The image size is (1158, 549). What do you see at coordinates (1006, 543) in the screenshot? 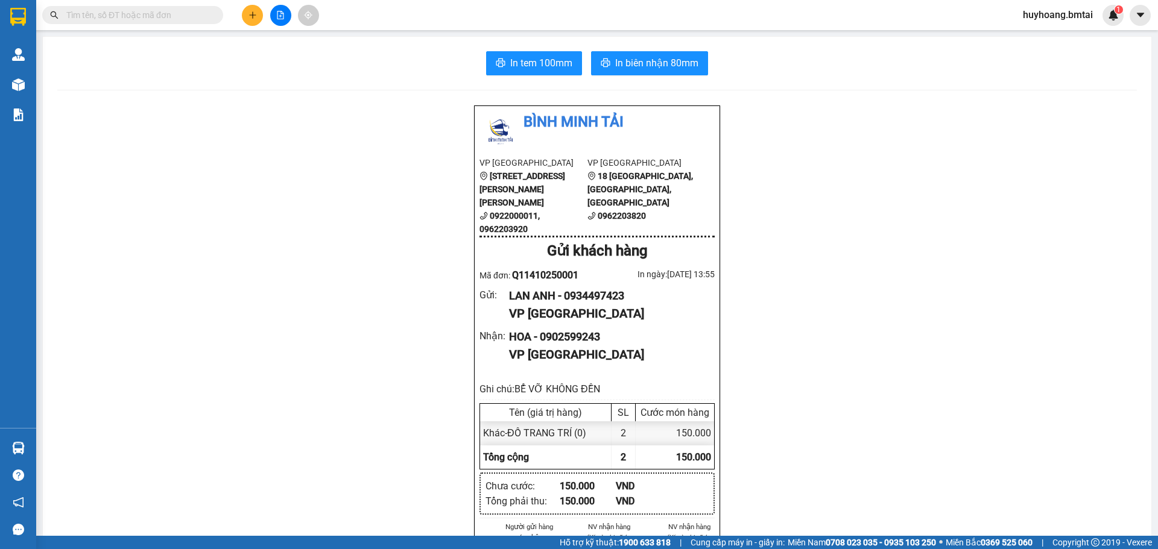
I see `strong: 0369 525 060` at bounding box center [1006, 543].